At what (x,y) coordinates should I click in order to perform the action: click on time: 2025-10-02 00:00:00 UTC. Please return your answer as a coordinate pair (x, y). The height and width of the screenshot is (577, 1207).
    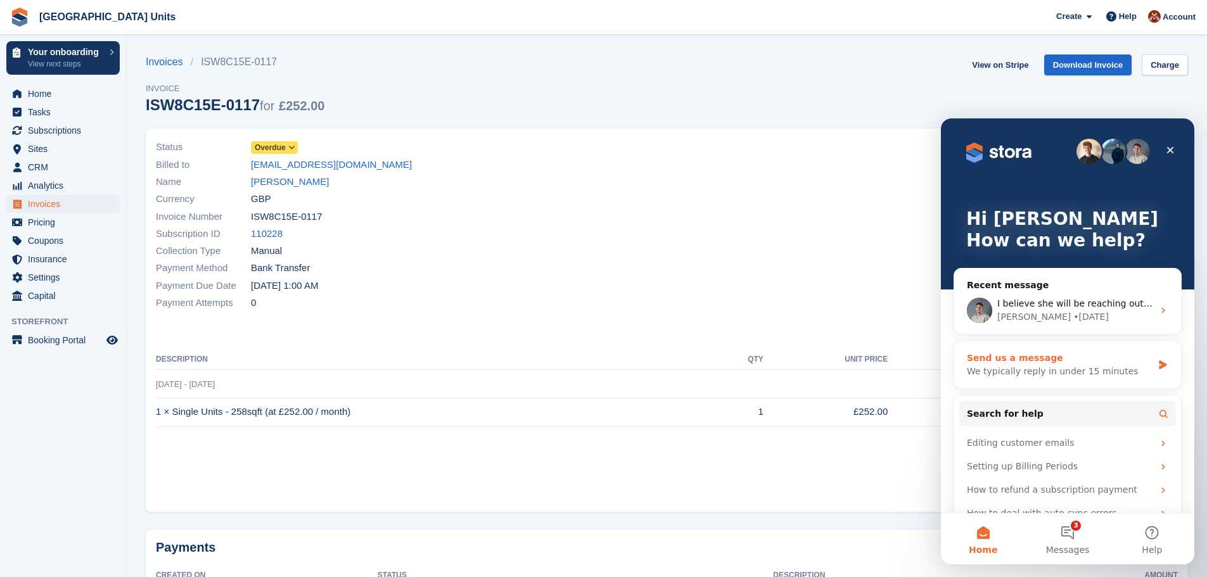
    Looking at the image, I should click on (285, 286).